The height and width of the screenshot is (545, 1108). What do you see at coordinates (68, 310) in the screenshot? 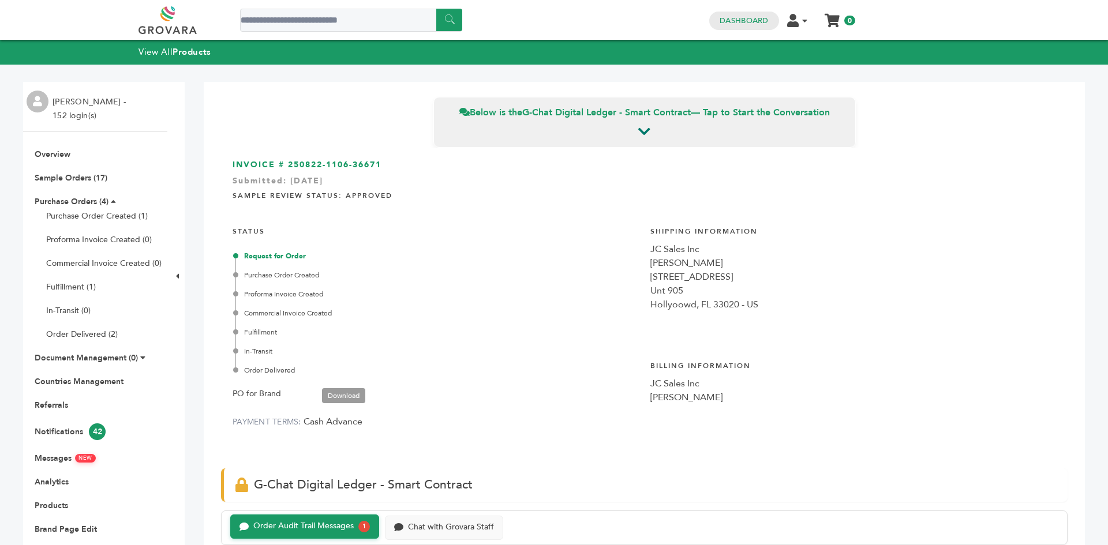
I see `a: In-Transit (0)` at bounding box center [68, 310].